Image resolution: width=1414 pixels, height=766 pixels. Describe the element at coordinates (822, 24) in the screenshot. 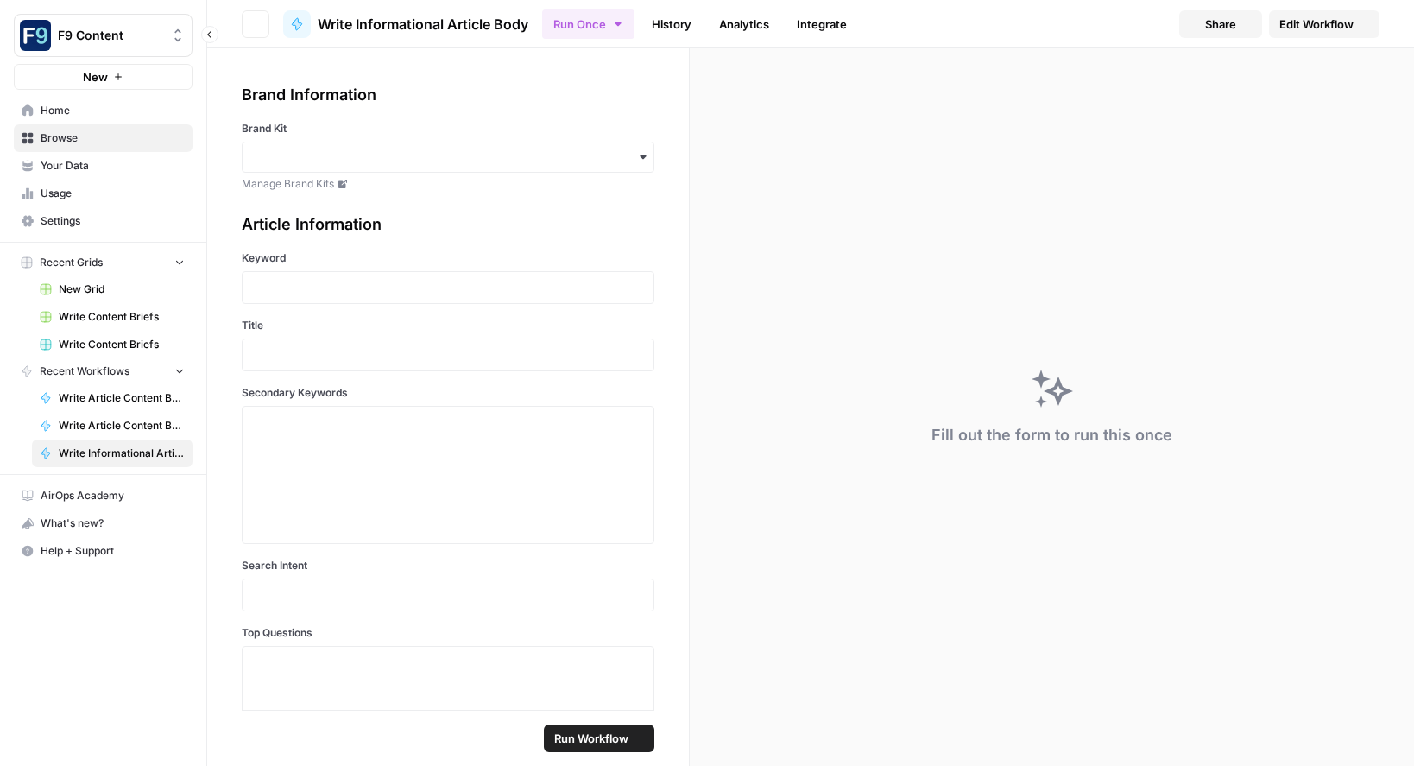

I see `a: Integrate` at that location.